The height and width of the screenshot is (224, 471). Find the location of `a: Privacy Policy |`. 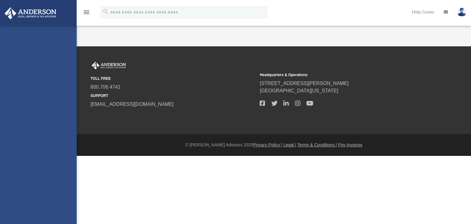

a: Privacy Policy | is located at coordinates (268, 145).